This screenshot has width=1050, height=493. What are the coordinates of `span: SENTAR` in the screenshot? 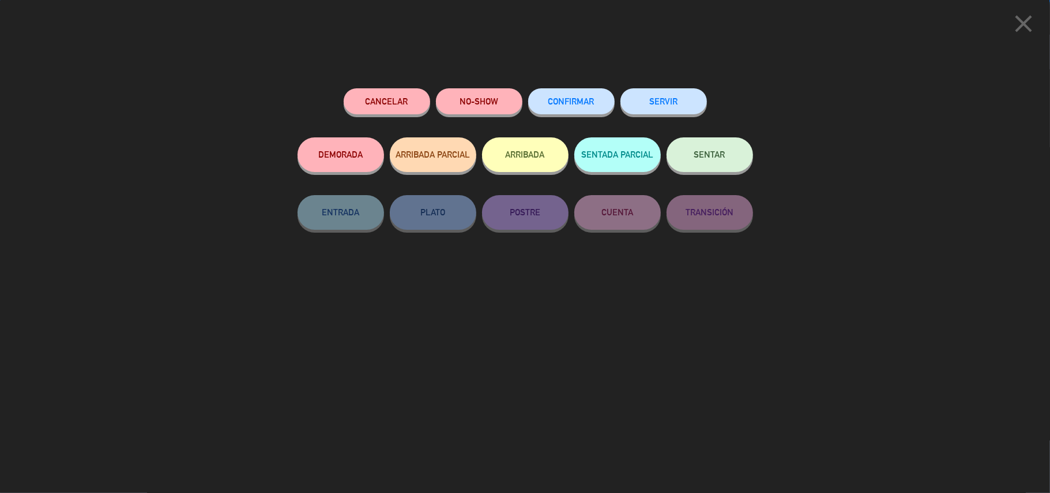 It's located at (710, 154).